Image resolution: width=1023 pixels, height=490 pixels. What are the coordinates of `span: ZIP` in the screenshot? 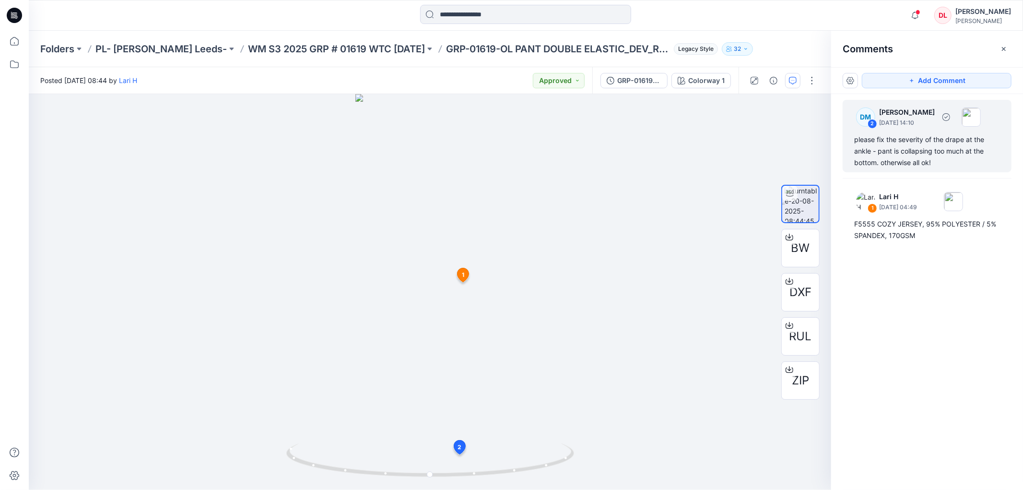 It's located at (801, 380).